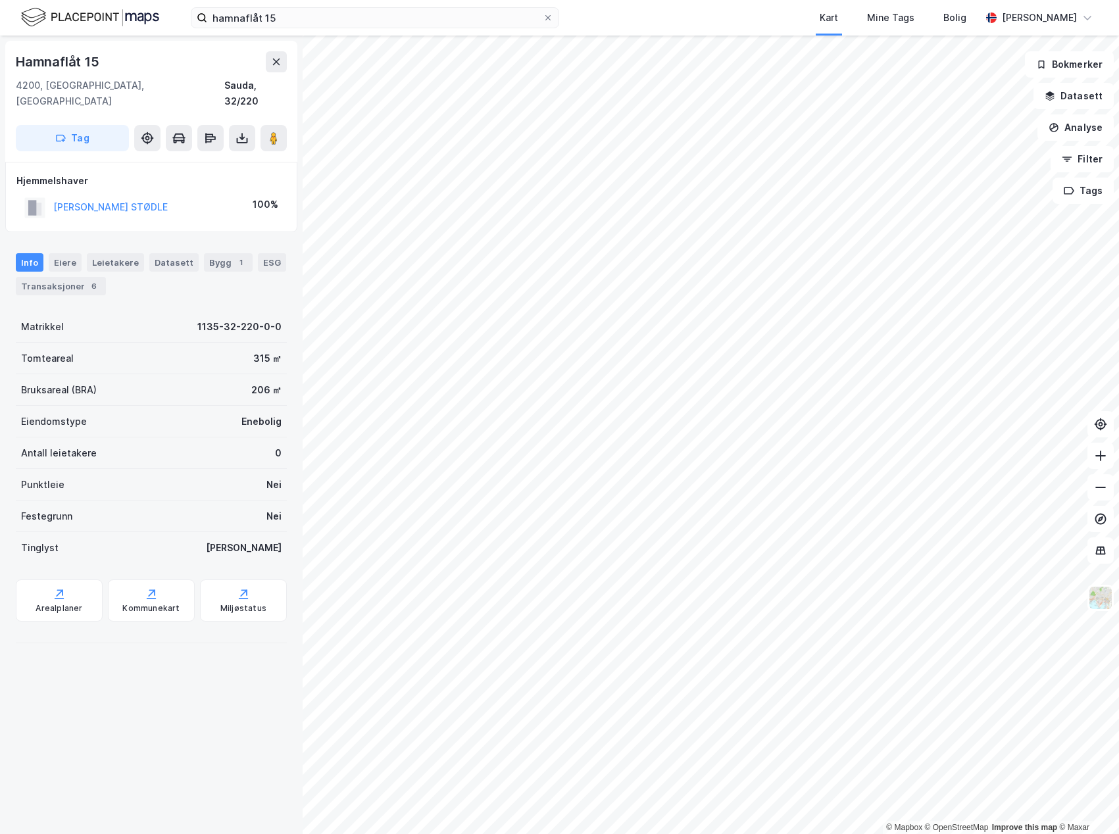 The image size is (1119, 834). Describe the element at coordinates (59, 608) in the screenshot. I see `div: Arealplaner` at that location.